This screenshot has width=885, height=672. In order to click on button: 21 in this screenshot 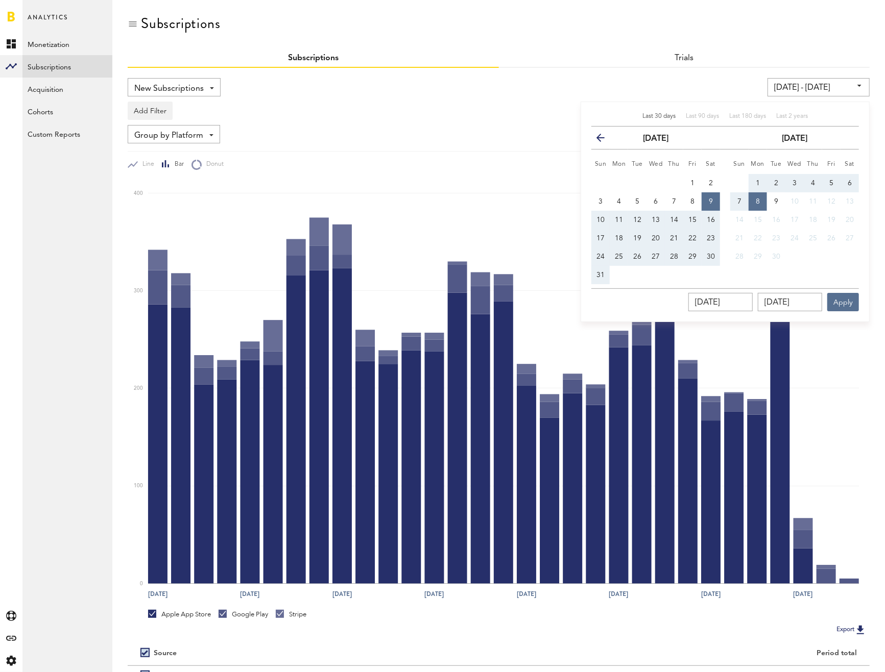, I will do `click(674, 238)`.